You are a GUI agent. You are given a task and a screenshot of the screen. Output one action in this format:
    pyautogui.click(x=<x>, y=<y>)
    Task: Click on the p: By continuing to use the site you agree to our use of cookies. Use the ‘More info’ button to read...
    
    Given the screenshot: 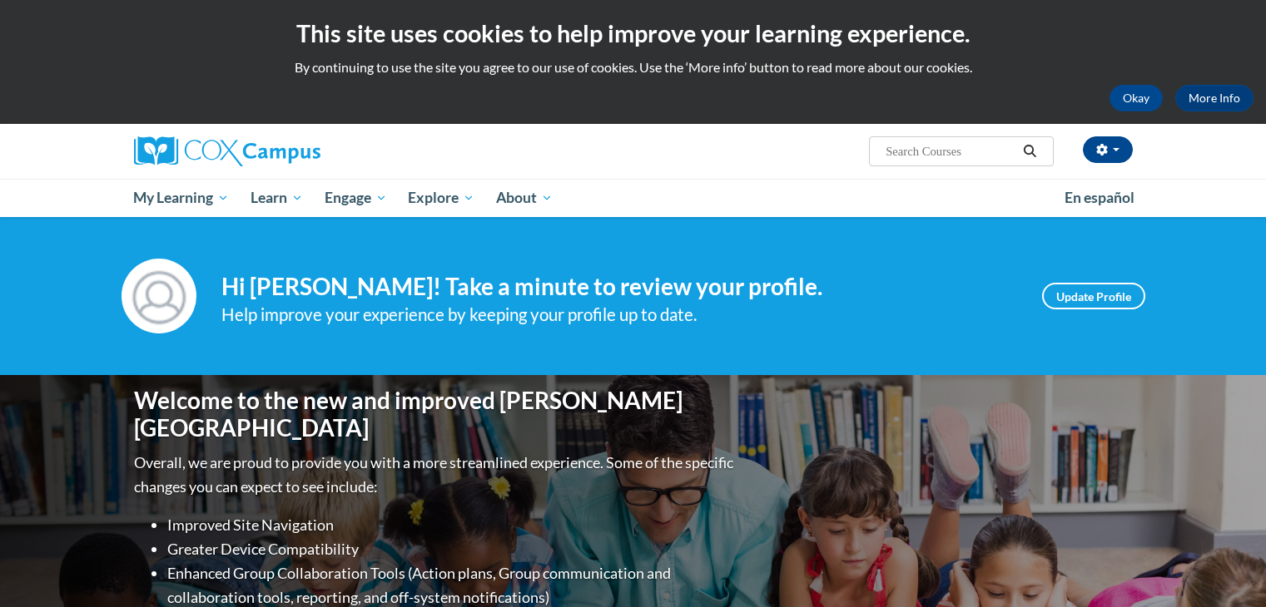 What is the action you would take?
    pyautogui.click(x=632, y=67)
    